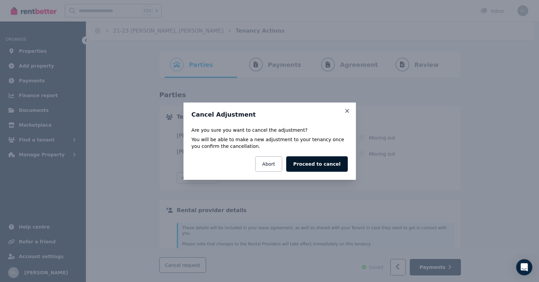 Image resolution: width=539 pixels, height=282 pixels. What do you see at coordinates (270, 143) in the screenshot?
I see `p: You will be able to make a new adjustment to your tenancy once you confirm the cancellation.` at bounding box center [270, 143].